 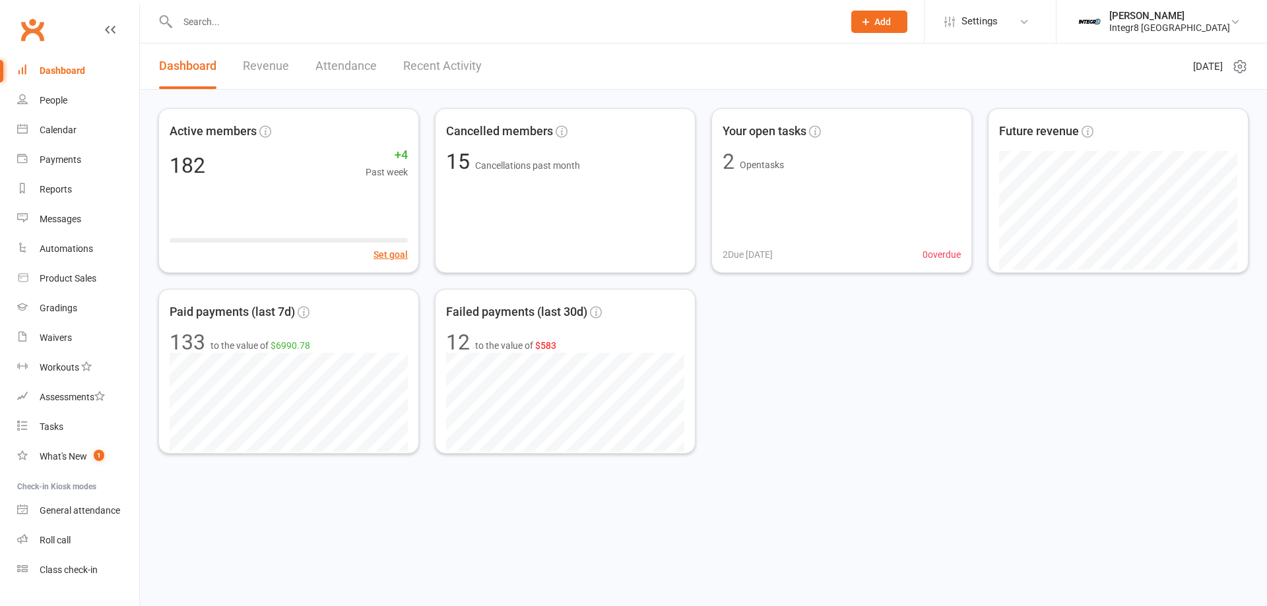 What do you see at coordinates (72, 397) in the screenshot?
I see `div: Assessments` at bounding box center [72, 397].